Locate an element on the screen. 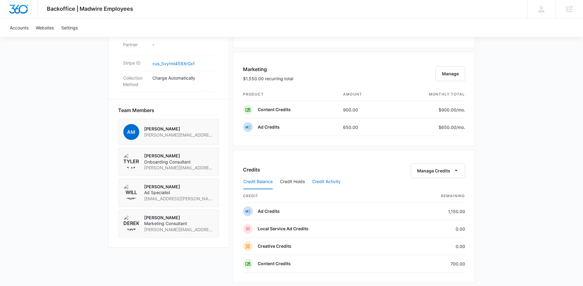  th: product is located at coordinates (291, 94).